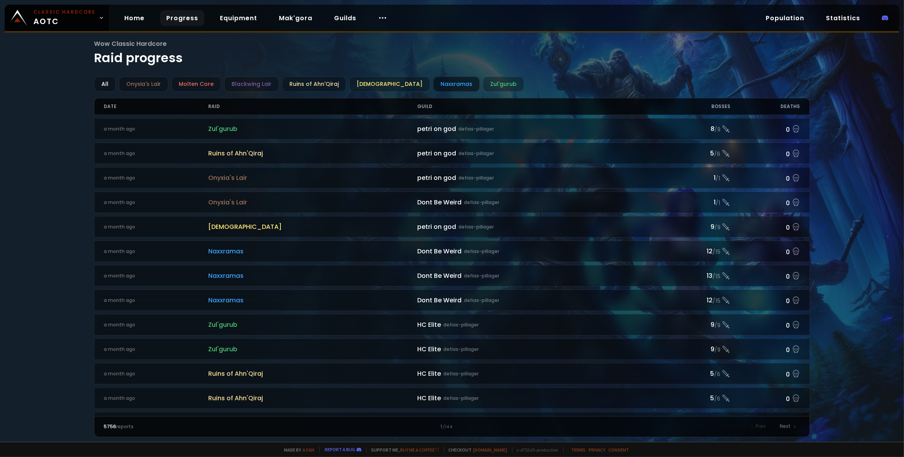 The width and height of the screenshot is (904, 457). Describe the element at coordinates (539, 106) in the screenshot. I see `div: Guild` at that location.